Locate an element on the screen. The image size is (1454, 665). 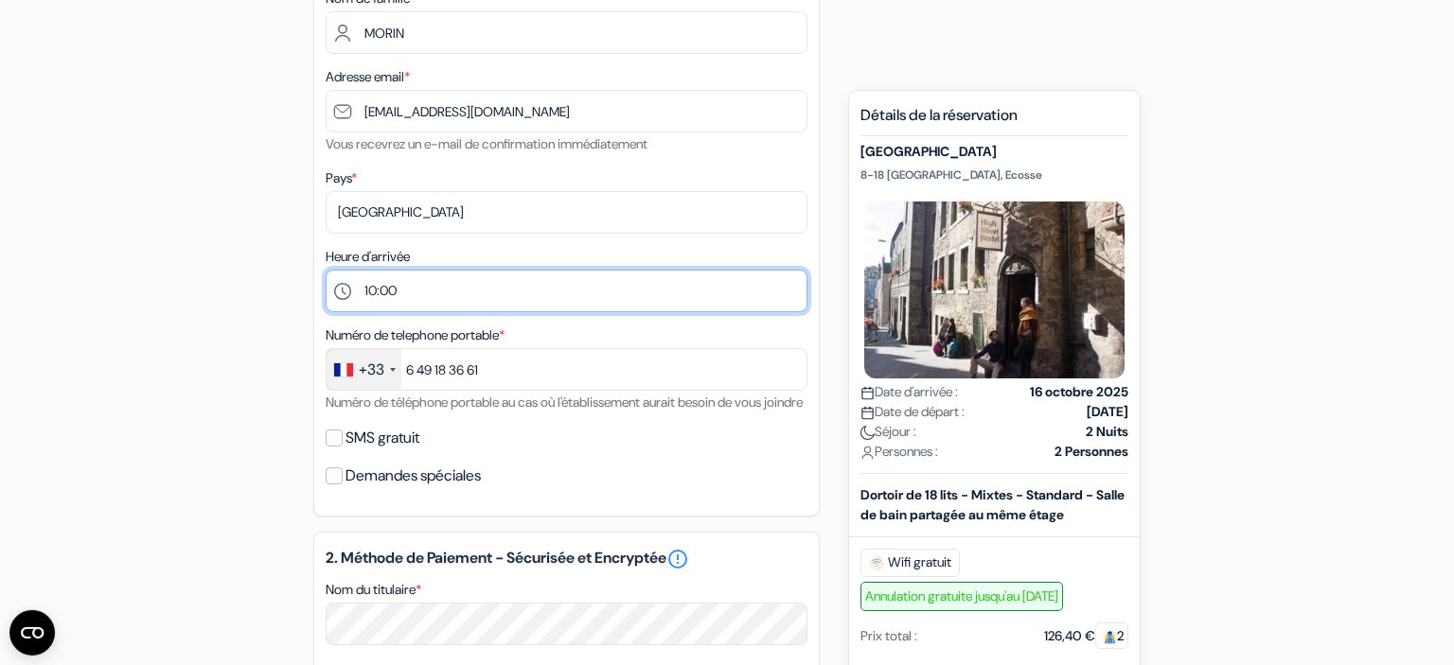
label: Numéro de telephone portable is located at coordinates (415, 335).